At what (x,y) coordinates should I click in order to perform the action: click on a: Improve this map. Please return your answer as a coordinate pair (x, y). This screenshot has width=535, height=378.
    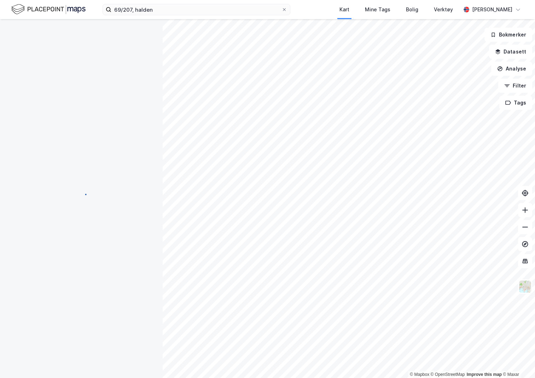
    Looking at the image, I should click on (484, 374).